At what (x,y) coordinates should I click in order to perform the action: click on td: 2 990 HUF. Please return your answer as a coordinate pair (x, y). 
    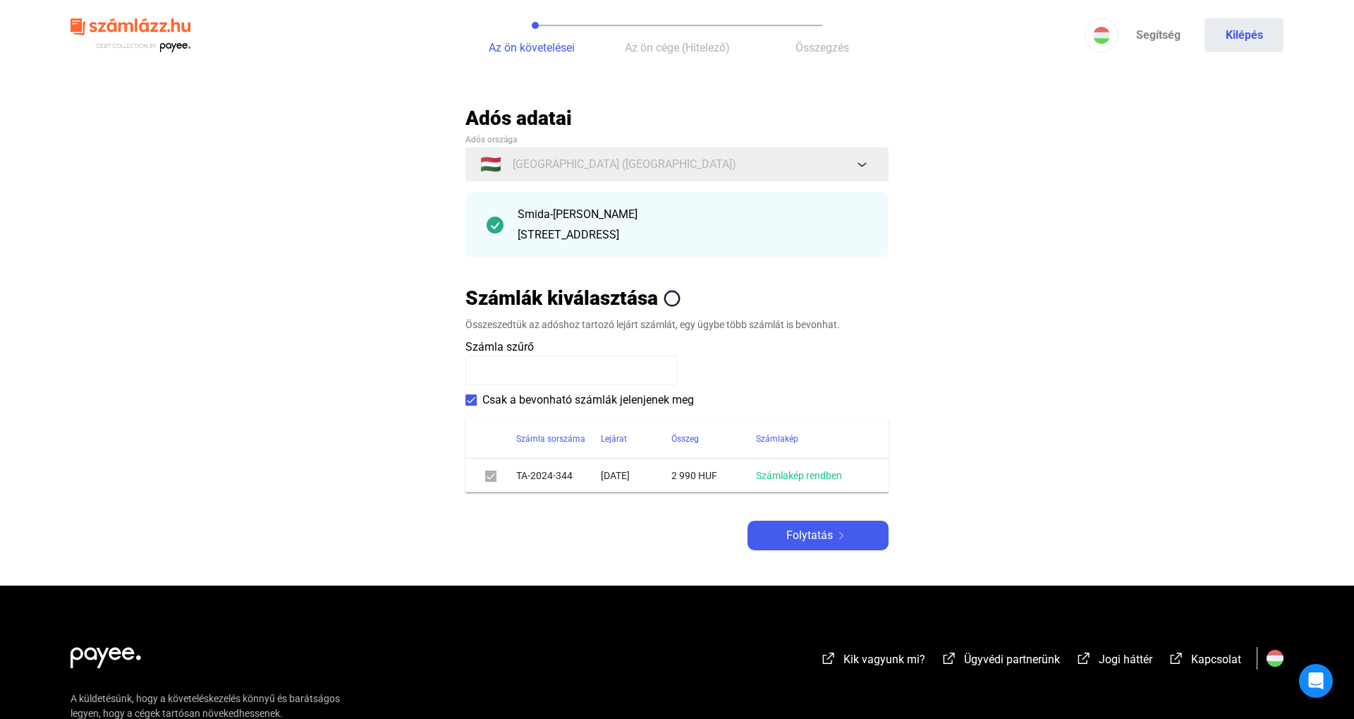
    Looking at the image, I should click on (714, 475).